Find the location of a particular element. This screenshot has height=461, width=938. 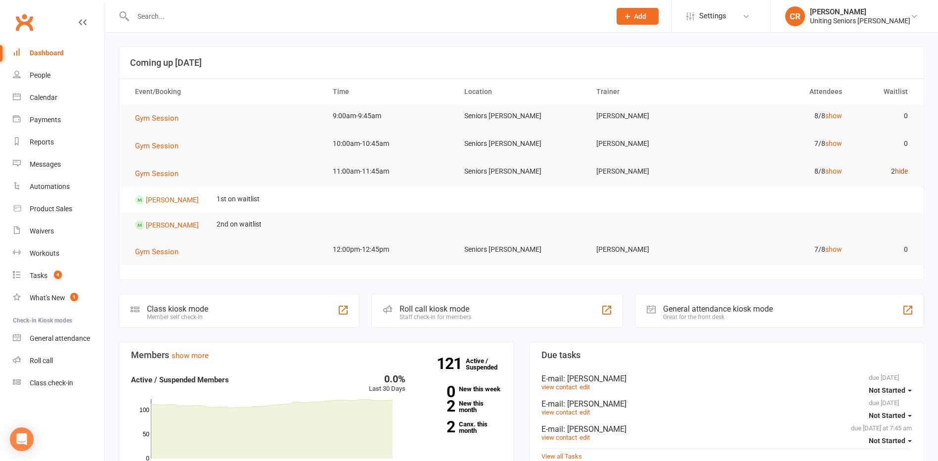

td: 7/8 is located at coordinates (785, 143).